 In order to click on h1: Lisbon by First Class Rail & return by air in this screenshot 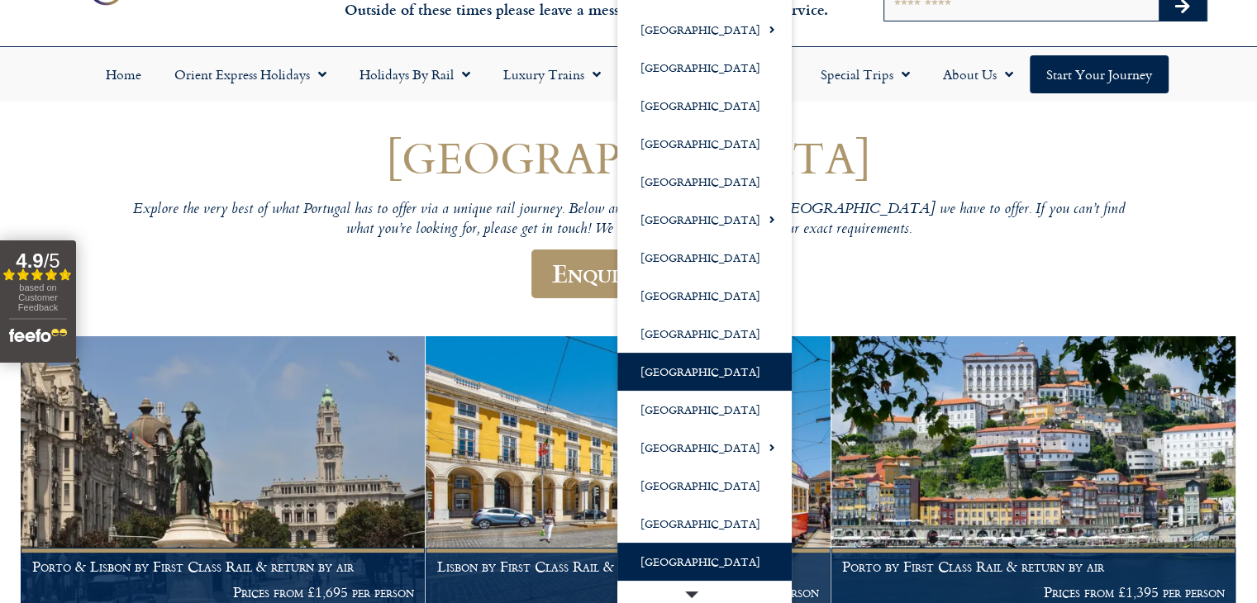, I will do `click(628, 567)`.